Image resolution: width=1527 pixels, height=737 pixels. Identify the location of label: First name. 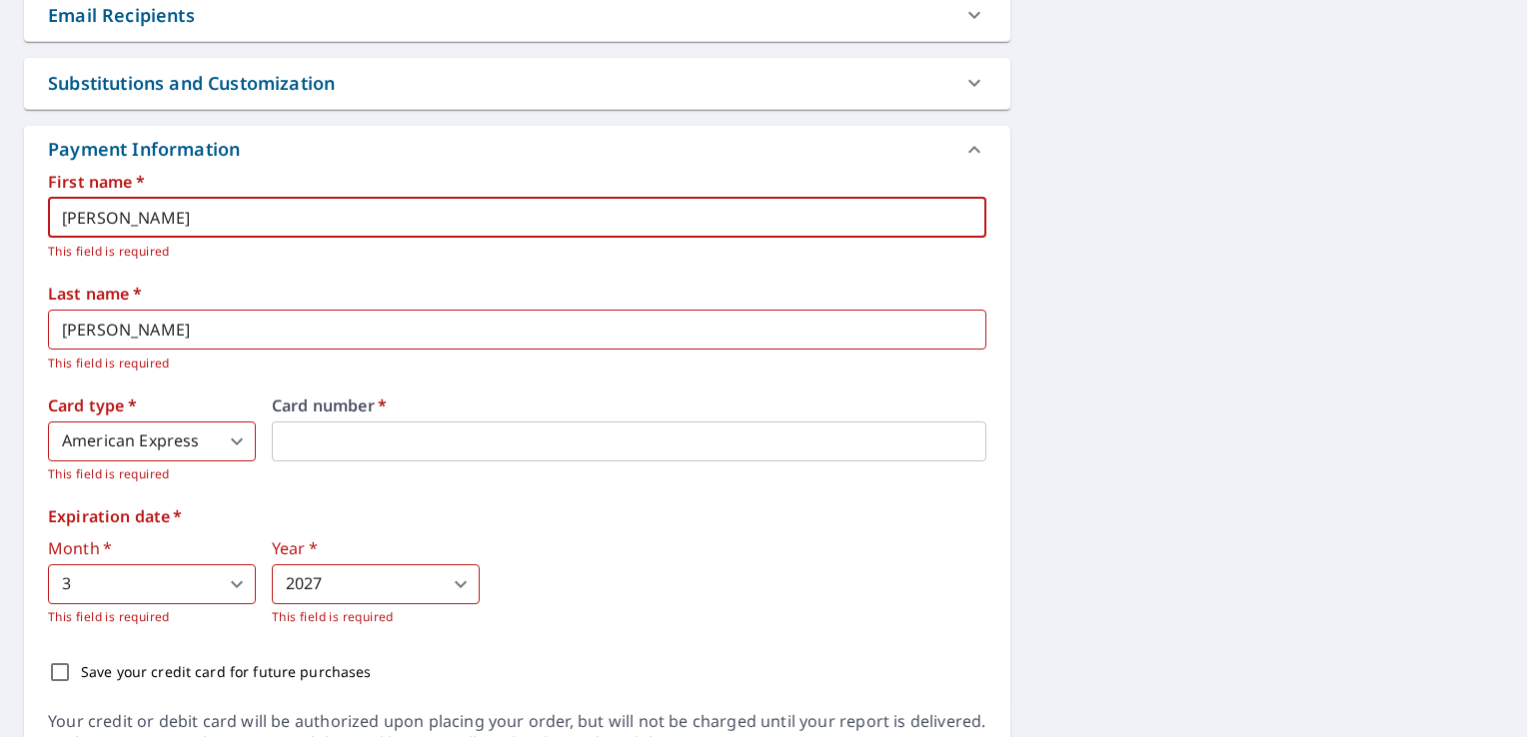
(517, 182).